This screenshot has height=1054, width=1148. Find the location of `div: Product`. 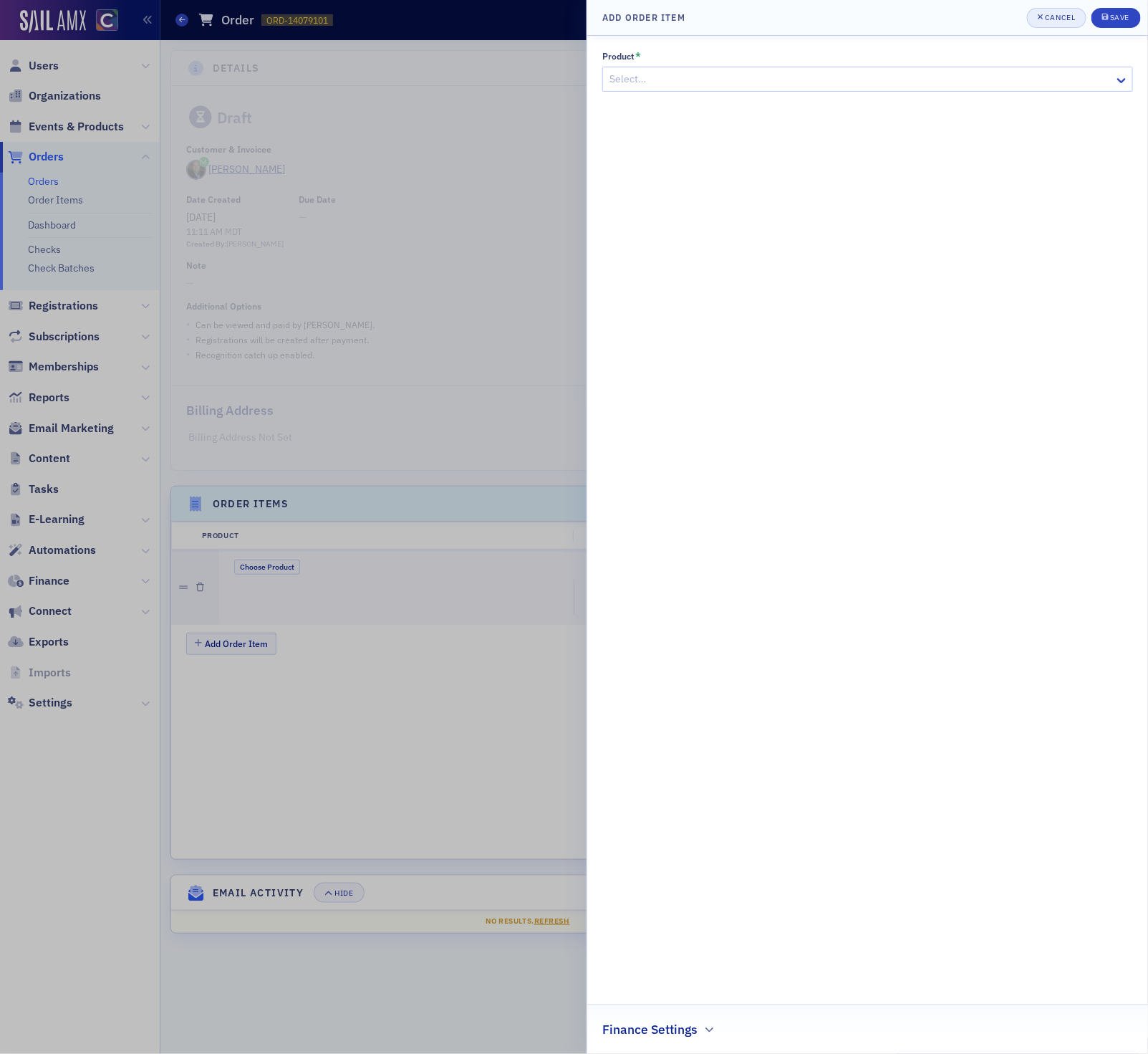

div: Product is located at coordinates (618, 56).